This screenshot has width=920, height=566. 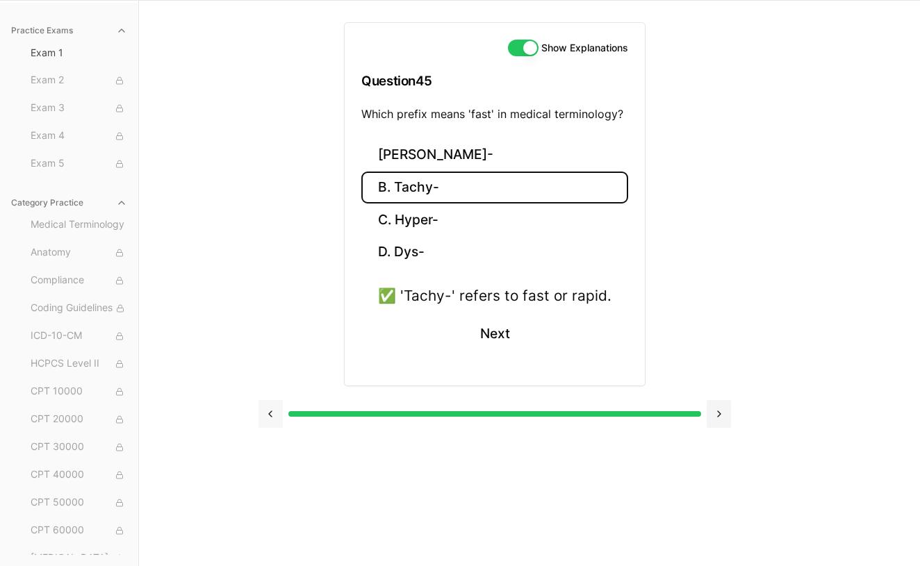 I want to click on span: Exam 1, so click(x=78, y=53).